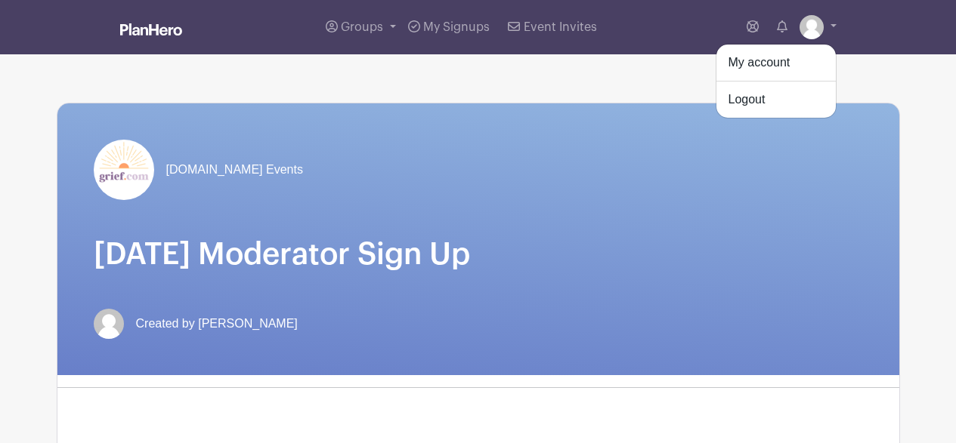  I want to click on div: Groups, so click(776, 81).